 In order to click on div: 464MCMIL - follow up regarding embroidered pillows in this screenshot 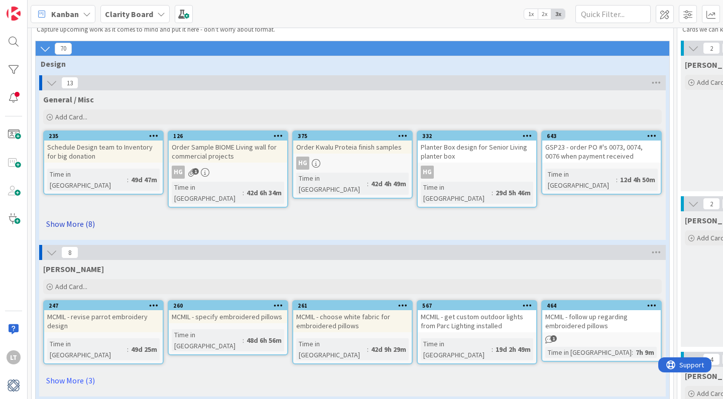, I will do `click(601, 317)`.